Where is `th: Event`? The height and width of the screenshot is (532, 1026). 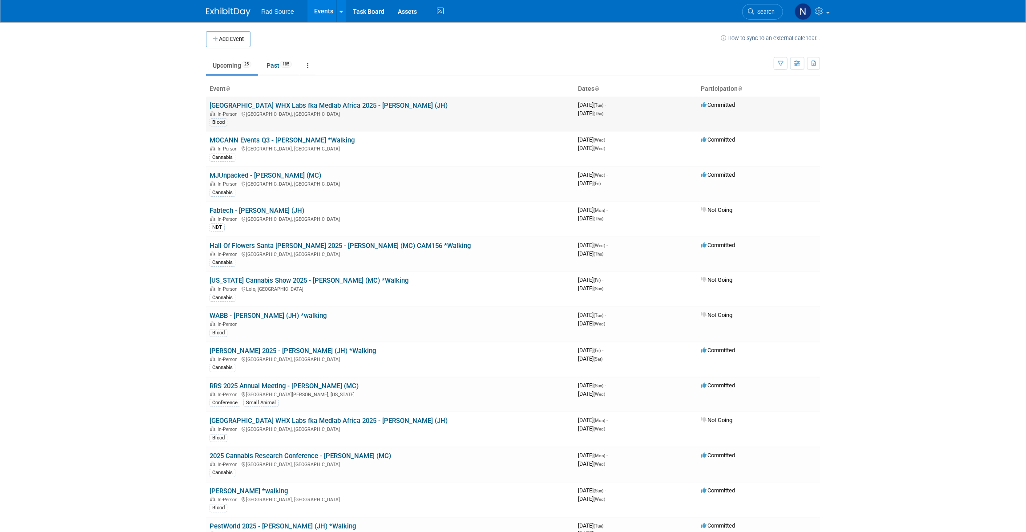 th: Event is located at coordinates (390, 89).